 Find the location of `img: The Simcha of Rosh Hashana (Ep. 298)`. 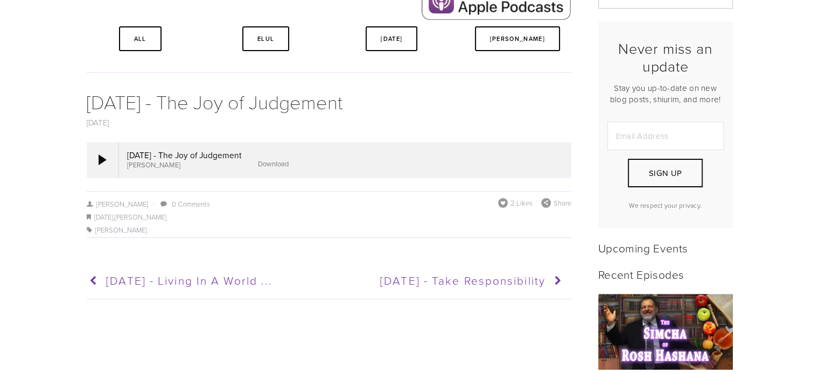

img: The Simcha of Rosh Hashana (Ep. 298) is located at coordinates (665, 332).